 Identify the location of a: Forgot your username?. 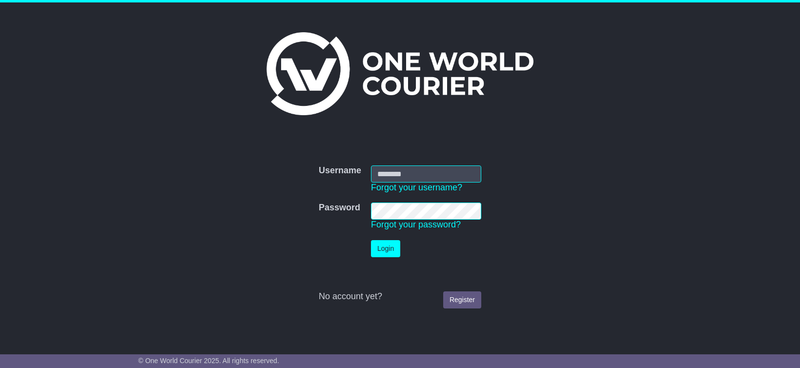
(416, 187).